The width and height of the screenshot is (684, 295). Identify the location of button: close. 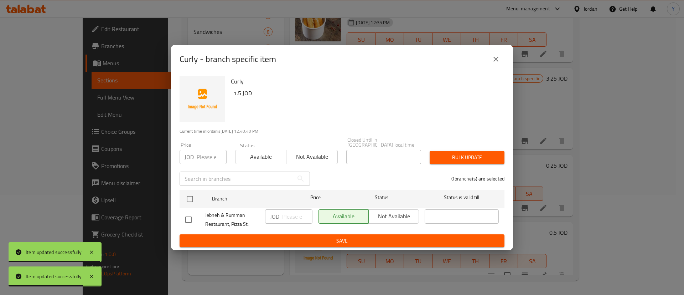
(496, 59).